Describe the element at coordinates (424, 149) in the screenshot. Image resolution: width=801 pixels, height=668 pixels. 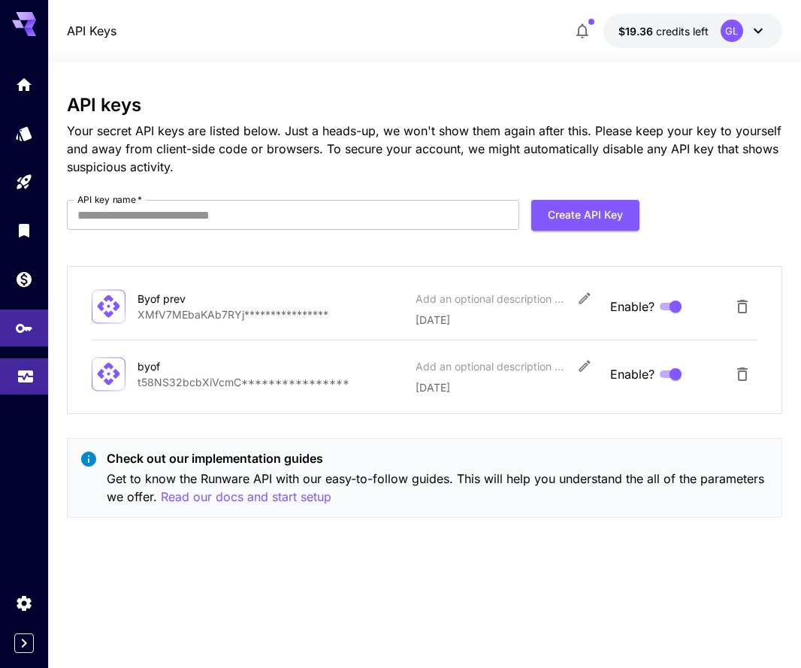
I see `p: Your secret API keys are listed below. Just a heads-up, we won't show them again after this. Plea...` at that location.